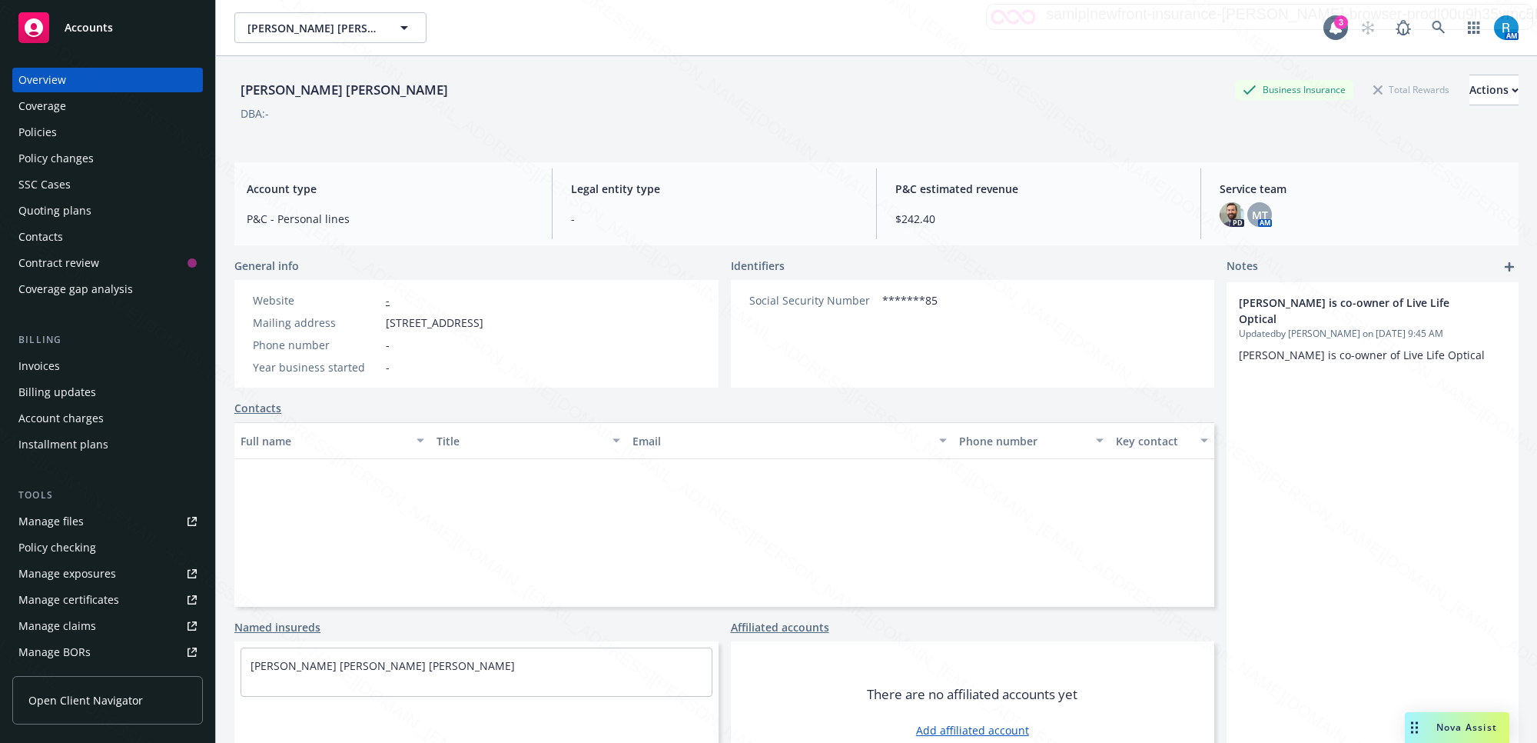  Describe the element at coordinates (42, 80) in the screenshot. I see `div: Overview` at that location.